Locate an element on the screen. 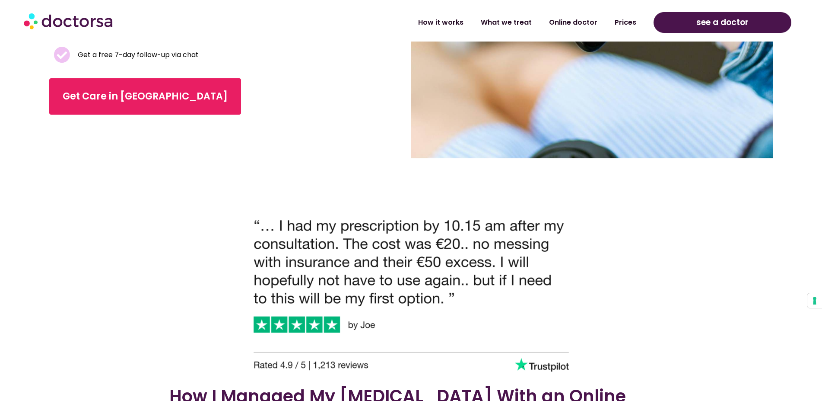 The height and width of the screenshot is (401, 822). button: Your consent preferences for tracking technologies is located at coordinates (815, 300).